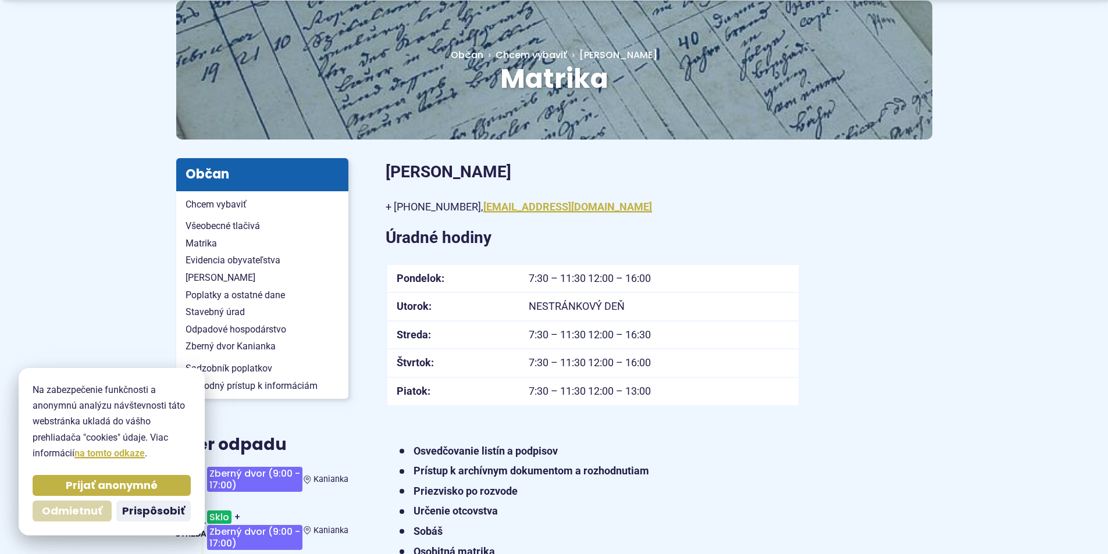 This screenshot has width=1108, height=554. What do you see at coordinates (428, 531) in the screenshot?
I see `strong: Sobáš` at bounding box center [428, 531].